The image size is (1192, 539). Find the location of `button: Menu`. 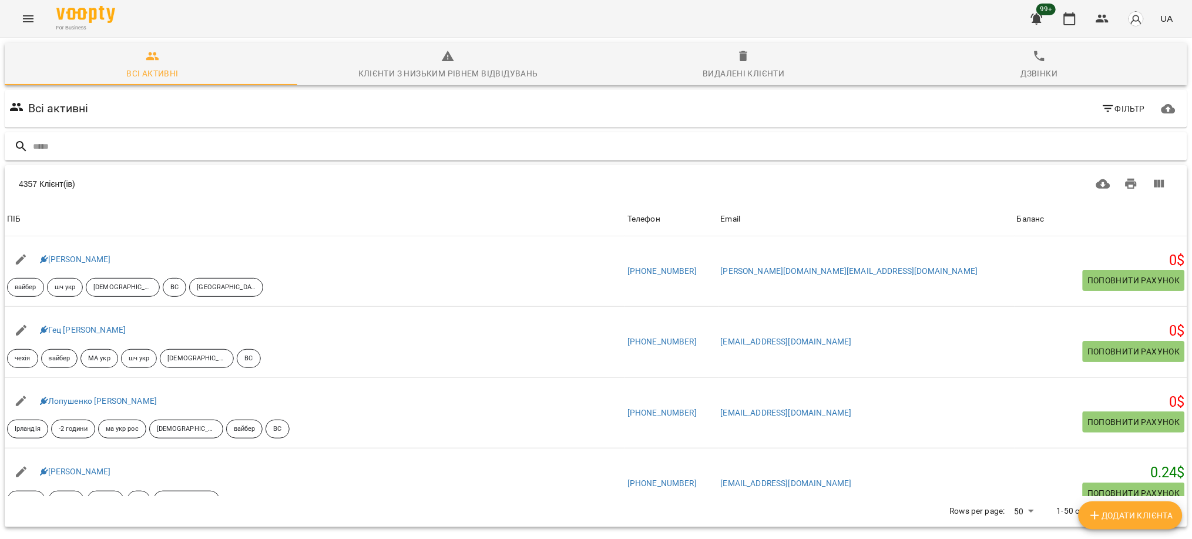

button: Menu is located at coordinates (28, 19).